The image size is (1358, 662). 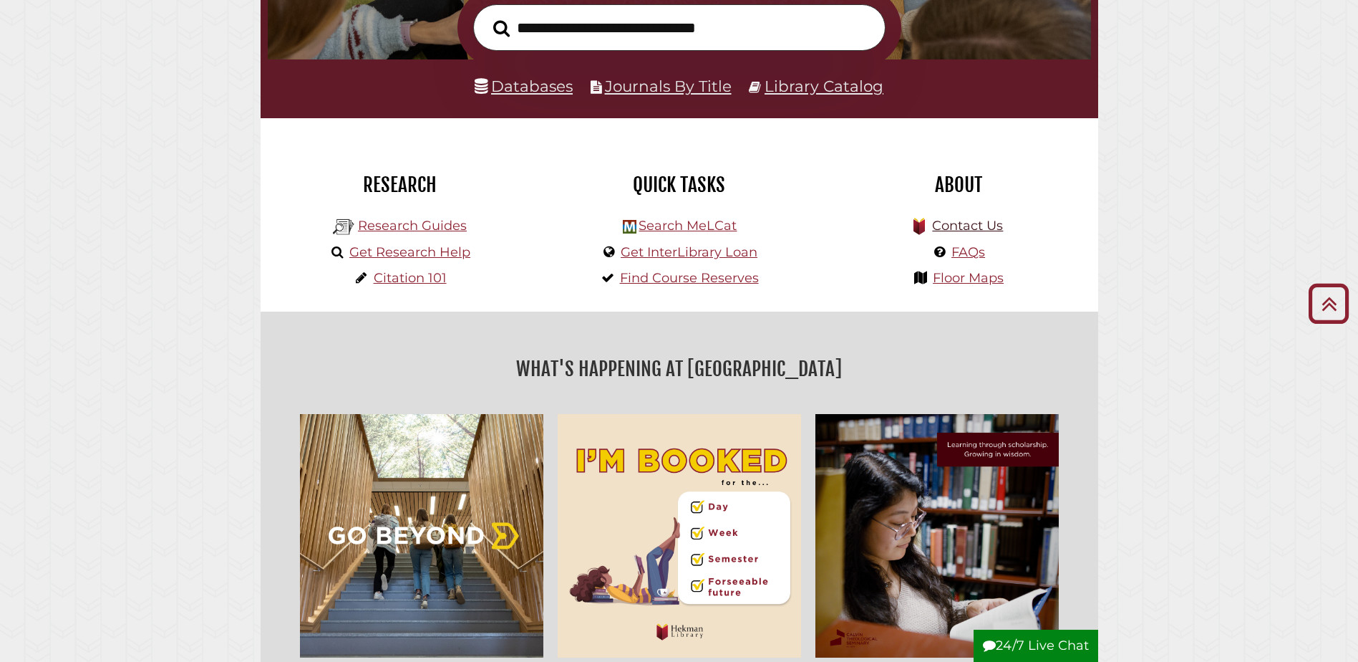 I want to click on a: Get InterLibrary Loan, so click(x=689, y=252).